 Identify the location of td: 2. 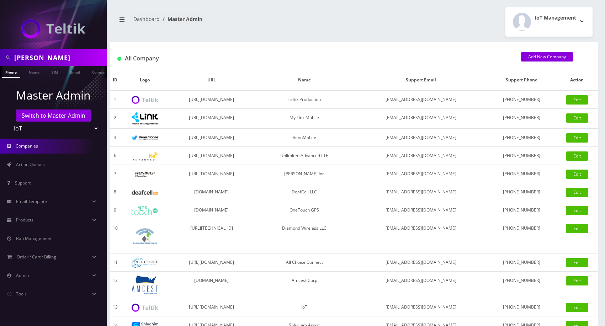
(115, 119).